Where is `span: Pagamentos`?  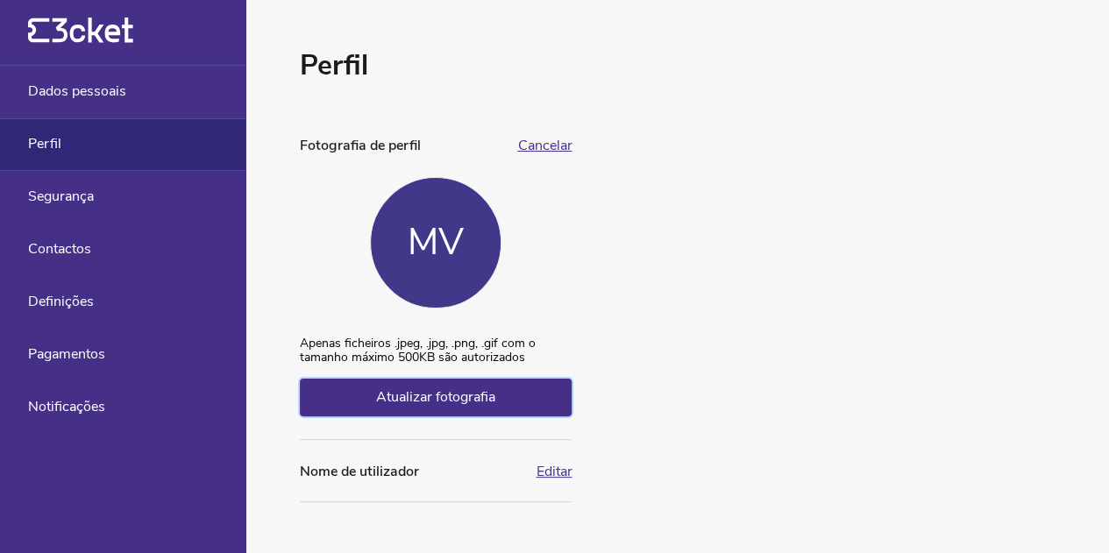 span: Pagamentos is located at coordinates (67, 354).